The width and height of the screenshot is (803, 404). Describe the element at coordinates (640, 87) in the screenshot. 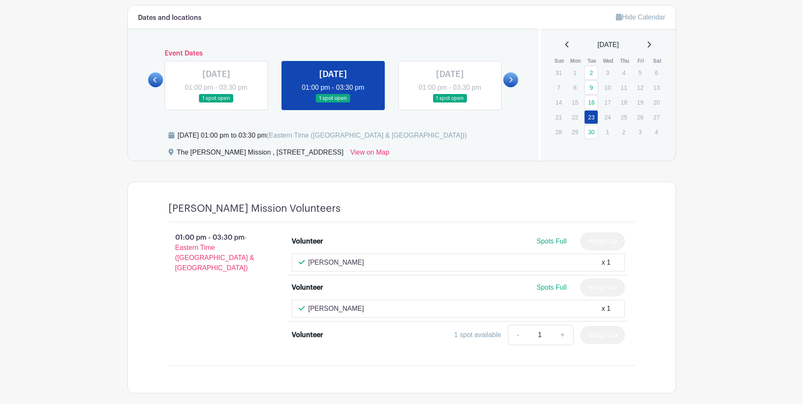

I see `p: 12` at that location.